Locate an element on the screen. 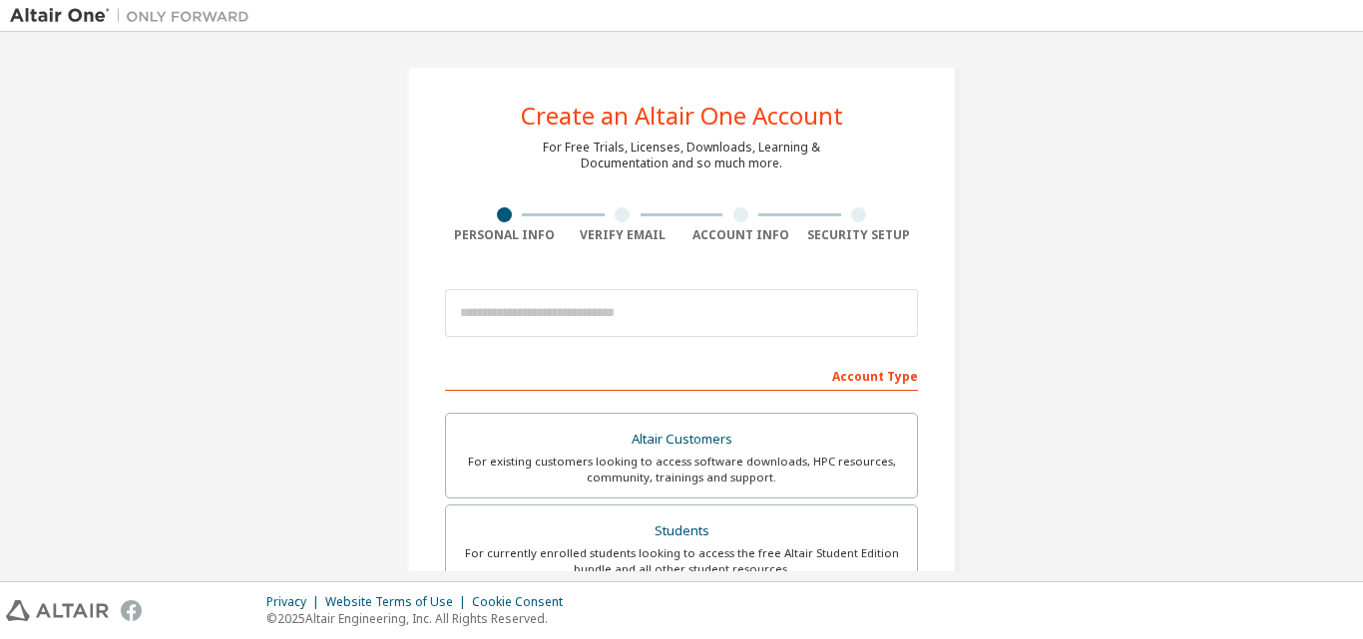 Image resolution: width=1363 pixels, height=639 pixels. div: For Free Trials, Licenses, Downloads, Learning & Documentation and so much more. is located at coordinates (681, 156).